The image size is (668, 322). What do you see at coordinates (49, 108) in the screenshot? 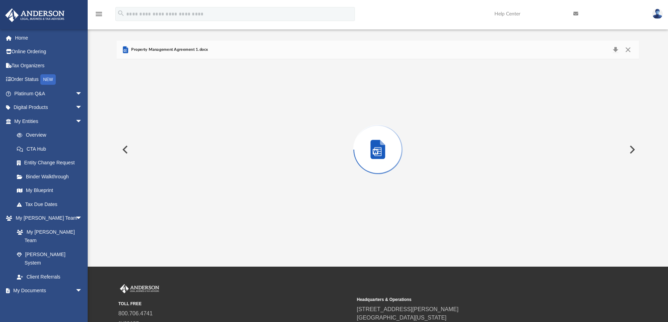
I see `a: Digital Productsarrow_drop_down` at bounding box center [49, 108].